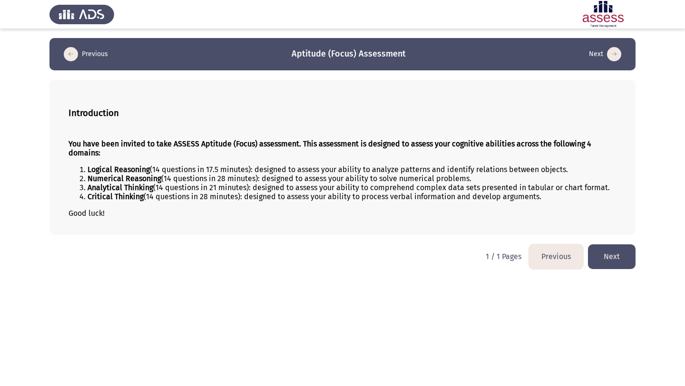 This screenshot has width=685, height=386. Describe the element at coordinates (330, 148) in the screenshot. I see `strong: You have been invited to take ASSESS Aptitude (Focus) assessment. This assessment is designed to ...` at that location.